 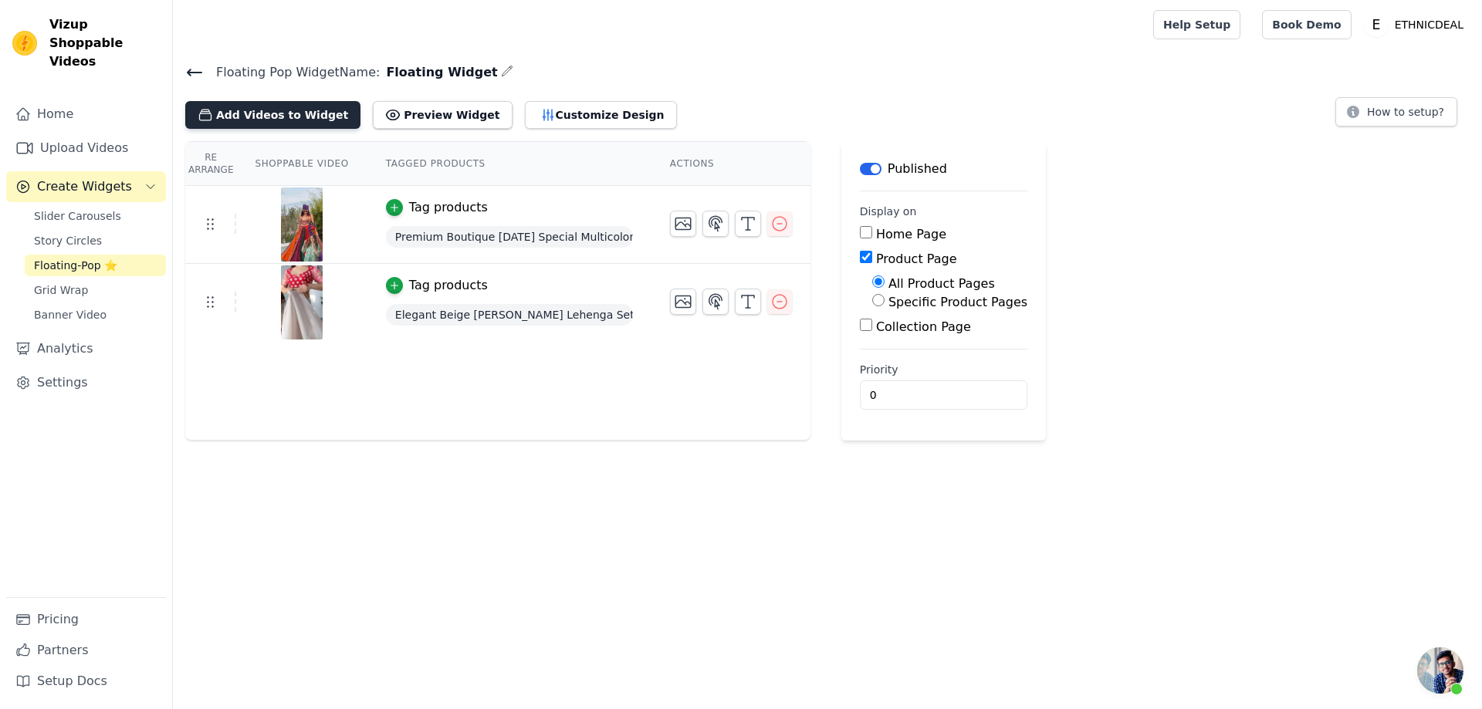 I want to click on span: Grid Wrap, so click(x=61, y=290).